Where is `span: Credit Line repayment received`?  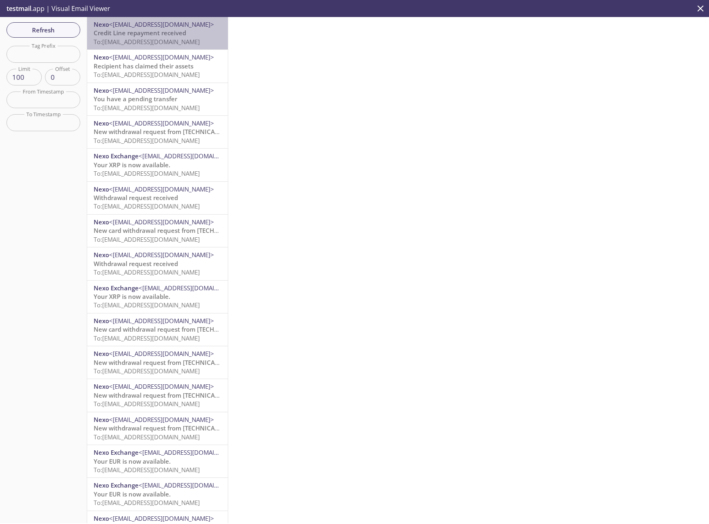 span: Credit Line repayment received is located at coordinates (140, 33).